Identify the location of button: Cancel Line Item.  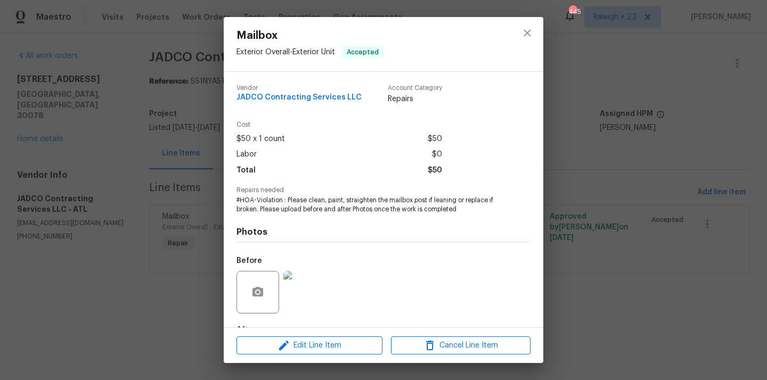
(461, 346).